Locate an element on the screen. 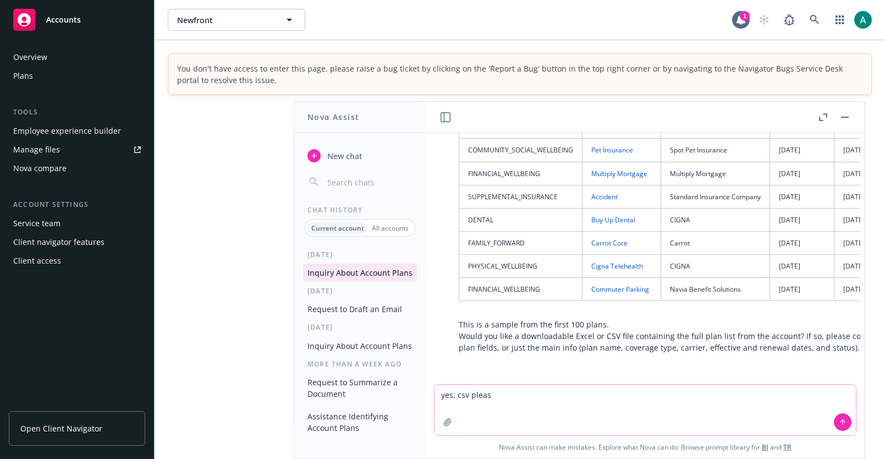 This screenshot has width=885, height=459. td: Standard Insurance Company is located at coordinates (716, 196).